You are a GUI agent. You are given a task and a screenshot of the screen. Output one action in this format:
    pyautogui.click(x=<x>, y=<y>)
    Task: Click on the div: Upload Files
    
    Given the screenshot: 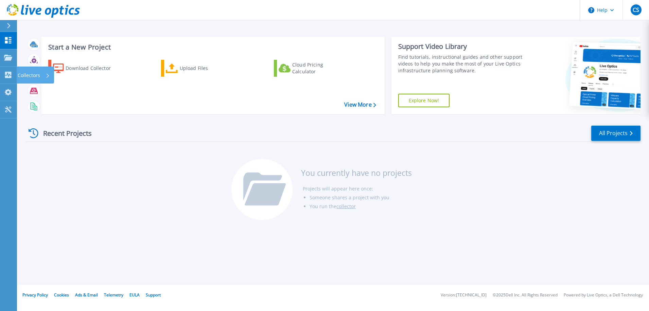 What is the action you would take?
    pyautogui.click(x=207, y=68)
    